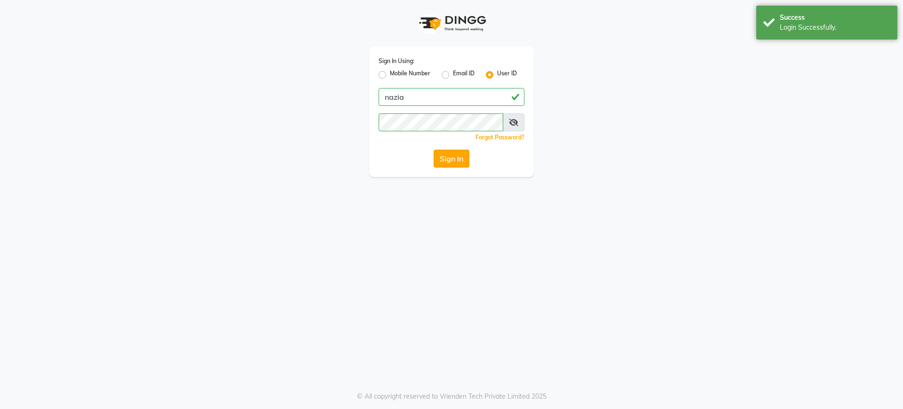 The width and height of the screenshot is (903, 409). Describe the element at coordinates (410, 75) in the screenshot. I see `label: Mobile Number` at that location.